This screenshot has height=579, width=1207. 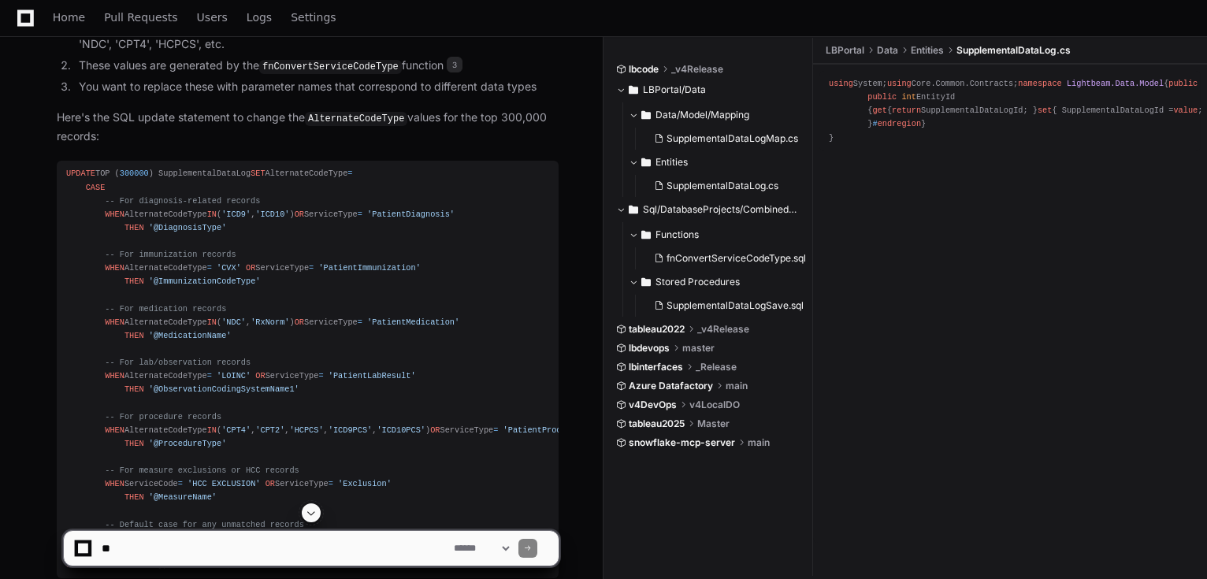 I want to click on button: Entities, so click(x=718, y=162).